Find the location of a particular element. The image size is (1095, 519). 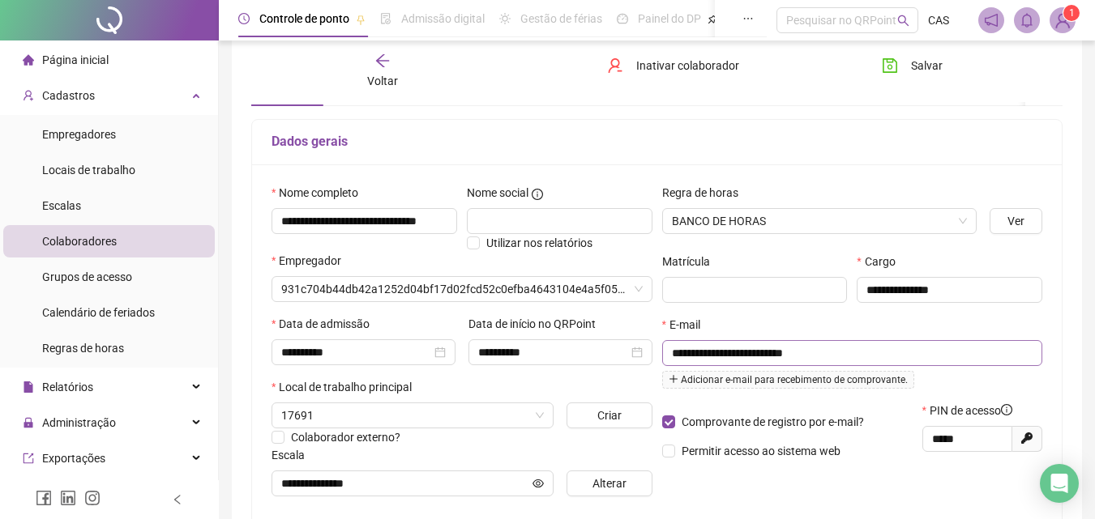

span: Empregadores is located at coordinates (79, 134).